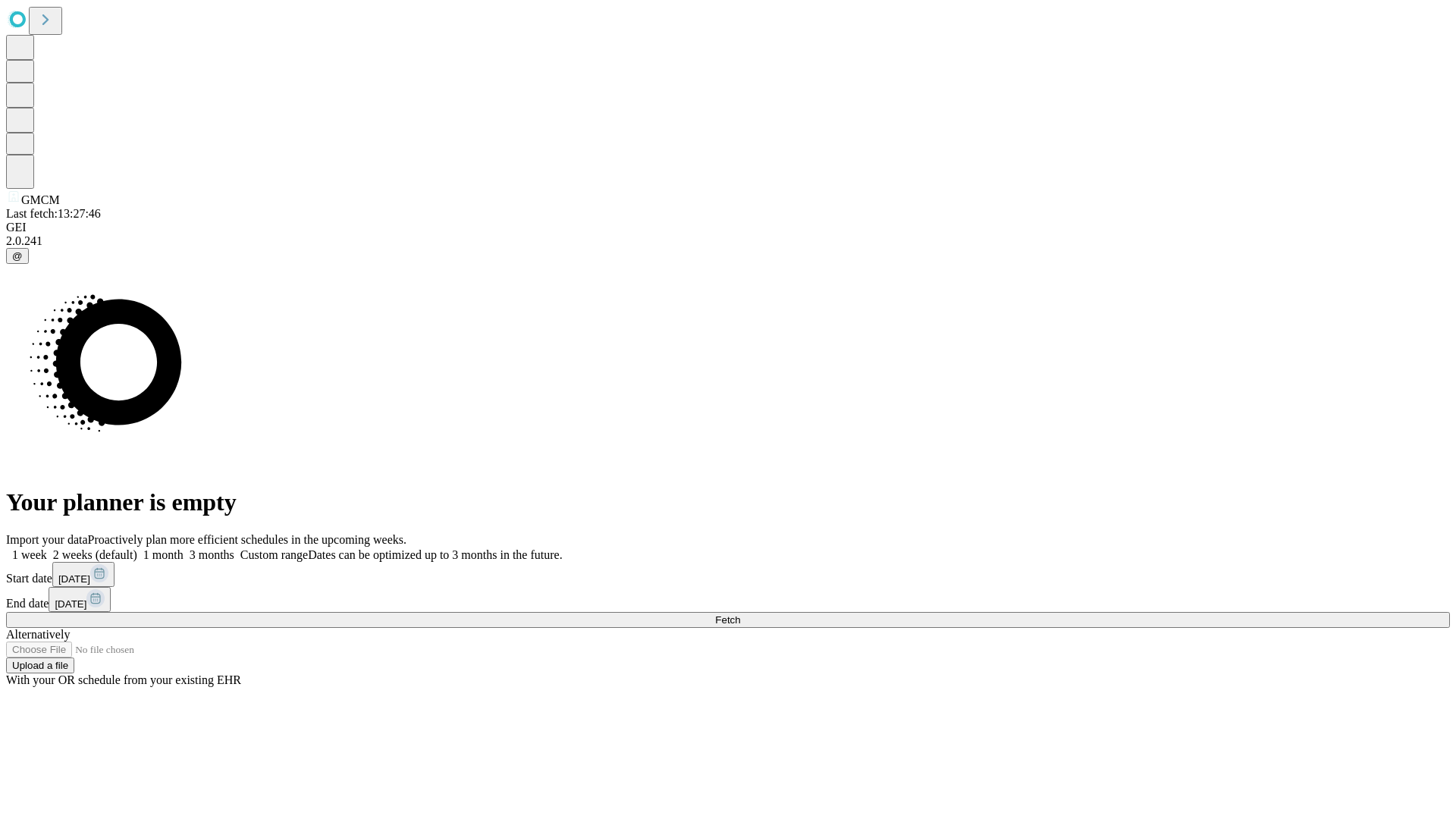 The width and height of the screenshot is (1456, 819). I want to click on span: With your OR schedule from your existing EHR, so click(124, 680).